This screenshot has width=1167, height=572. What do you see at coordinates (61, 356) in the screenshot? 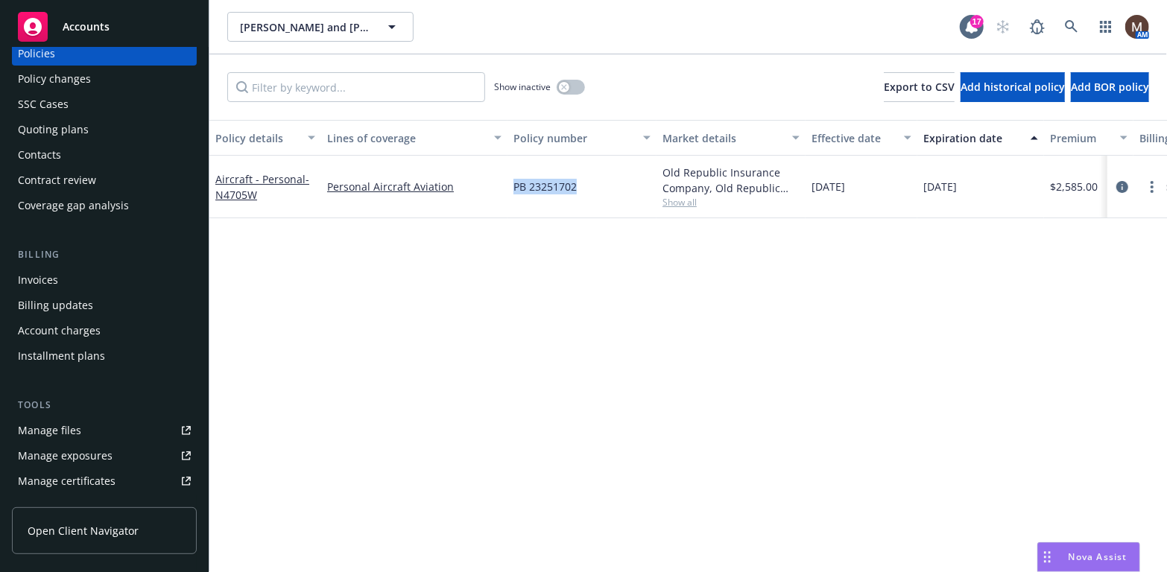
I see `div: Installment plans` at bounding box center [61, 356].